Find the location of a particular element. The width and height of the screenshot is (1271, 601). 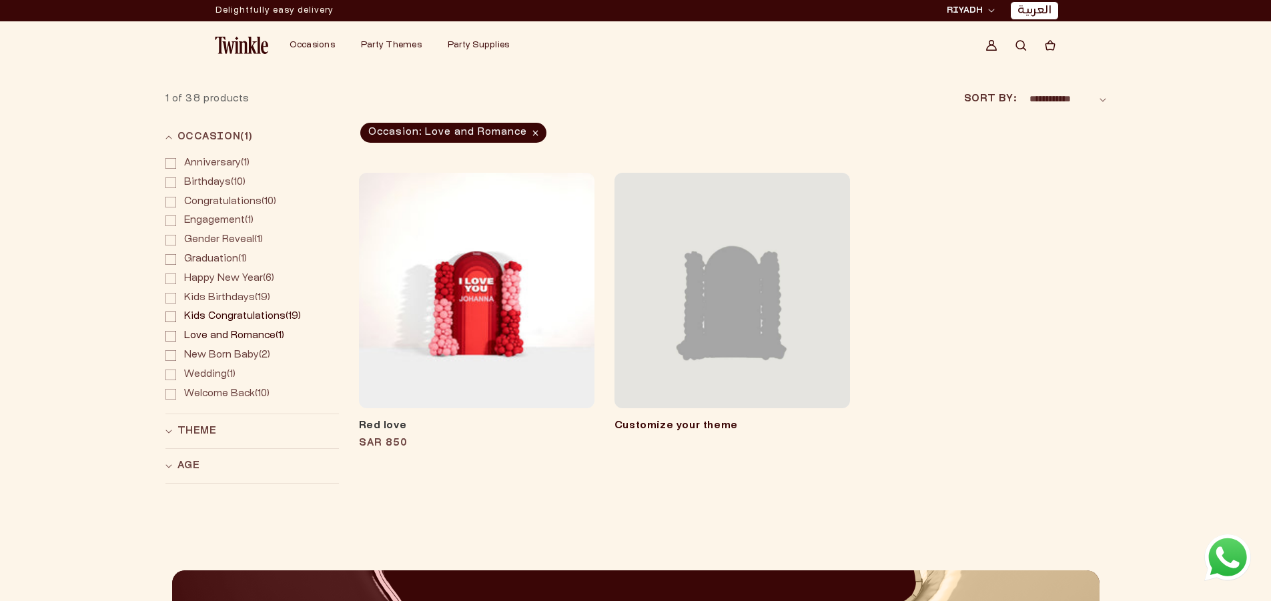

span: Occasion: Love and Romance is located at coordinates (453, 133).